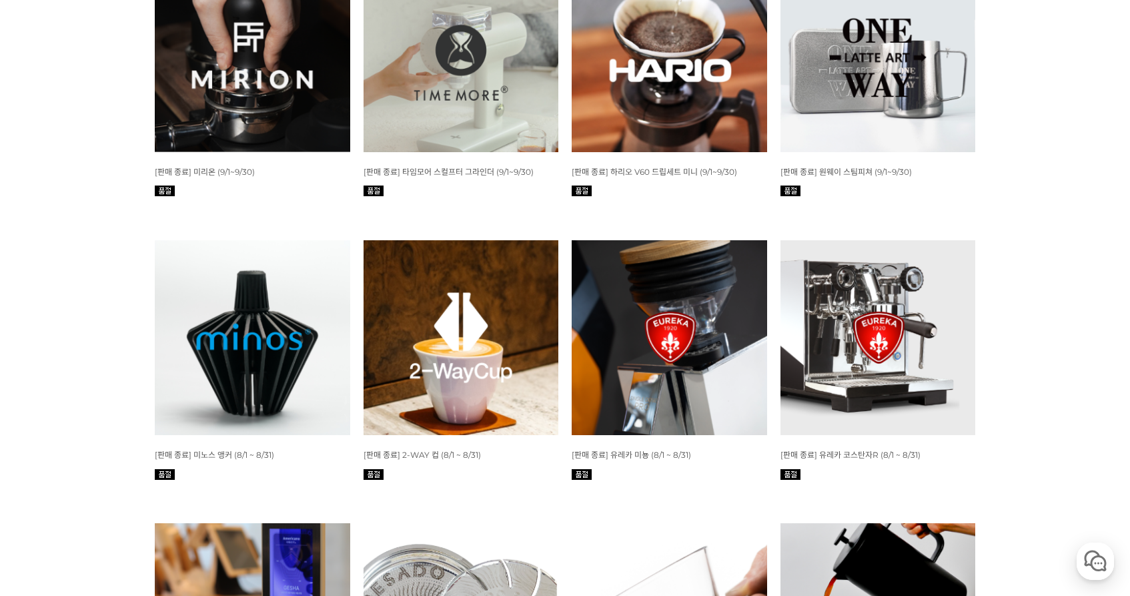  Describe the element at coordinates (631, 454) in the screenshot. I see `a: [판매 종료] 유레카 미뇽 (8/1 ~ 8/31)` at that location.